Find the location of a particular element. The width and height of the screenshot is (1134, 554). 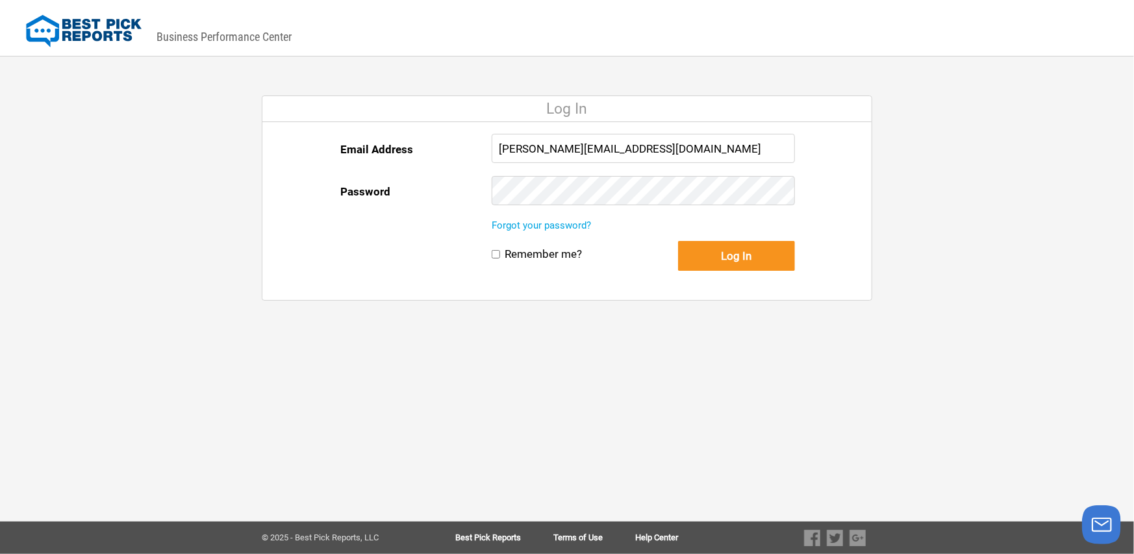

a: Forgot your password? is located at coordinates (541, 225).